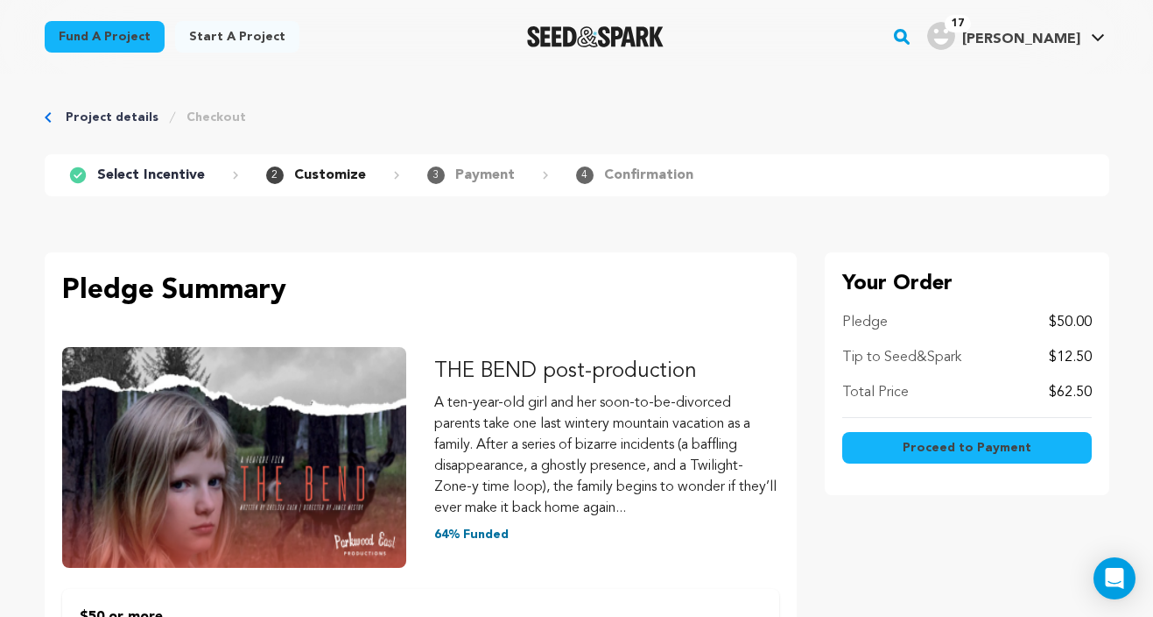 Image resolution: width=1153 pixels, height=617 pixels. I want to click on span: 2, so click(275, 175).